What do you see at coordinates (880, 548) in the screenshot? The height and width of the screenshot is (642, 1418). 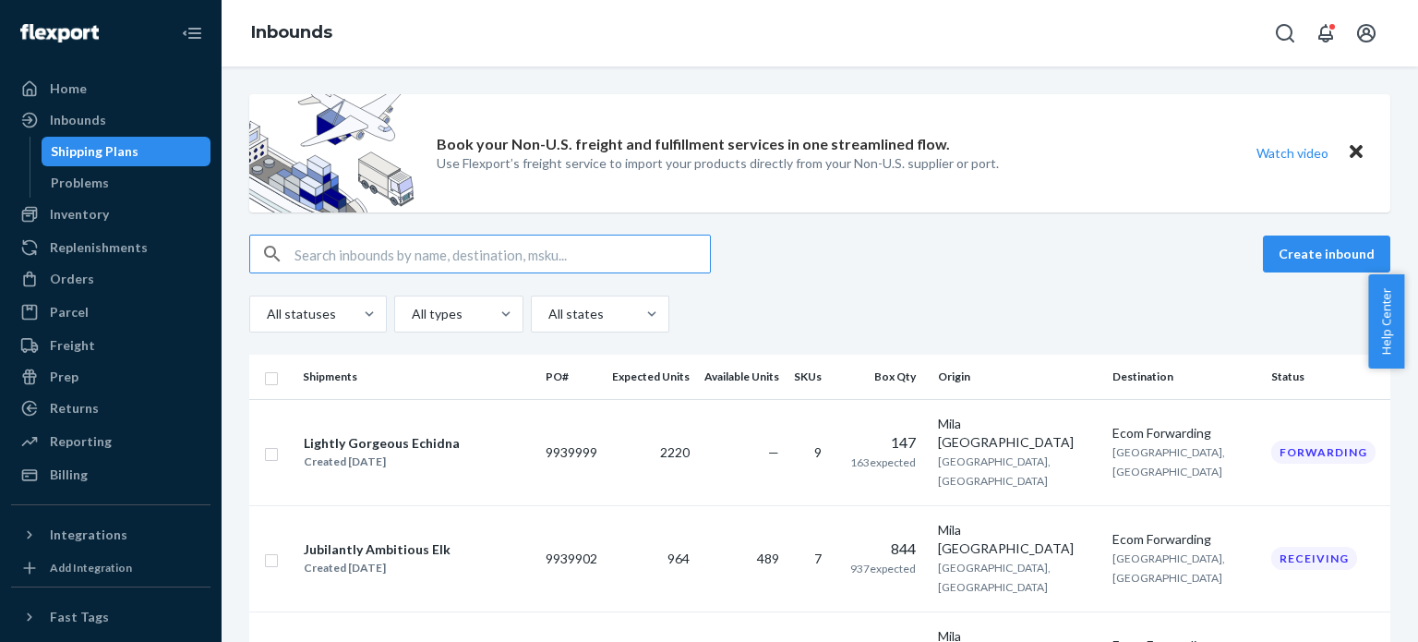 I see `div: 844` at bounding box center [880, 548].